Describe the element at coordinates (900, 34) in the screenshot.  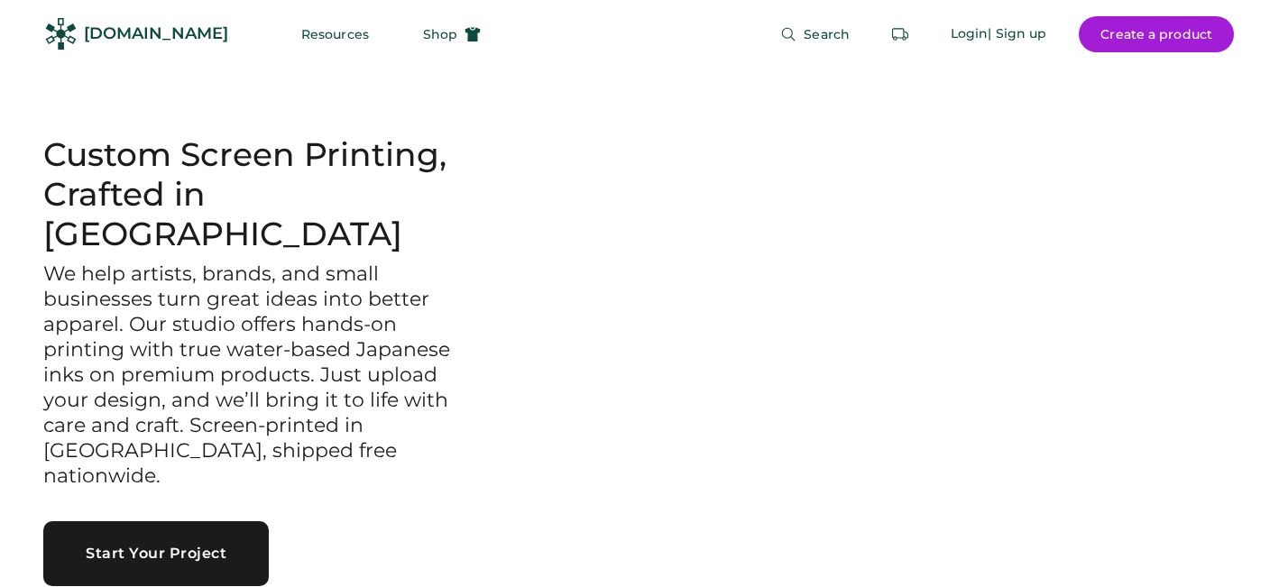
I see `button: Retrieve an order` at that location.